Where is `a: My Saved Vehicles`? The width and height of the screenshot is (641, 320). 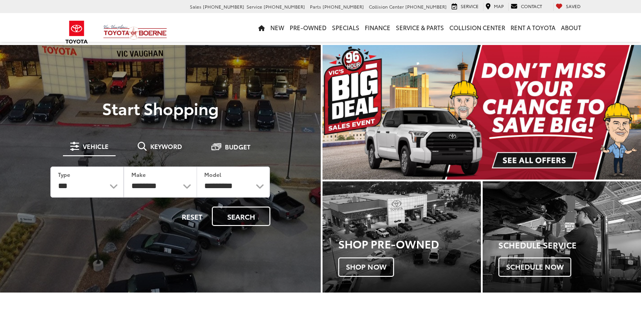 a: My Saved Vehicles is located at coordinates (568, 7).